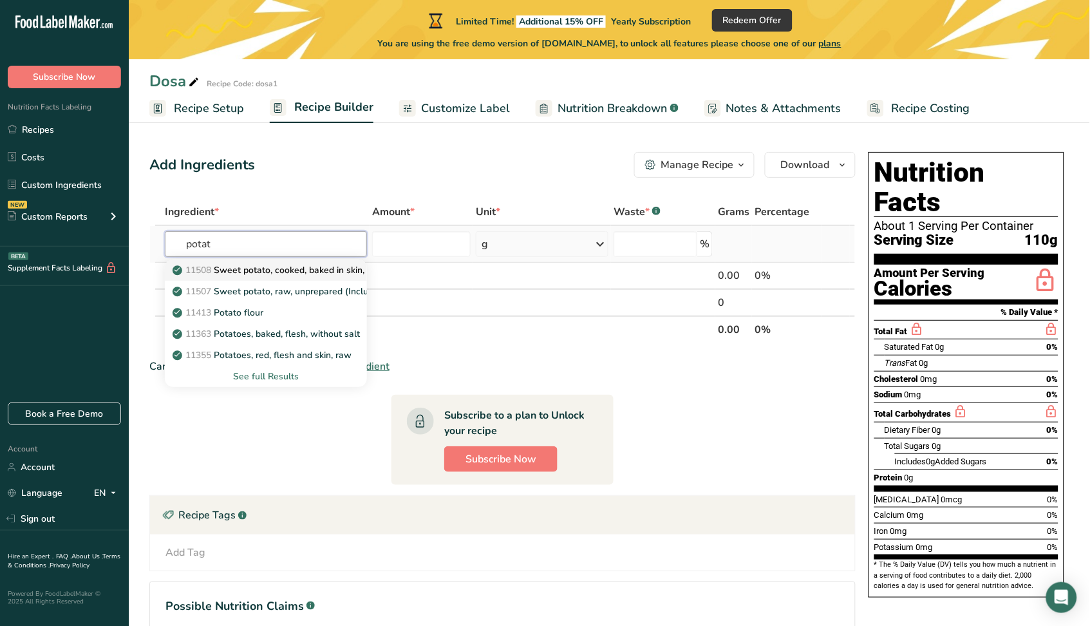 The height and width of the screenshot is (626, 1090). I want to click on div: Waste, so click(637, 212).